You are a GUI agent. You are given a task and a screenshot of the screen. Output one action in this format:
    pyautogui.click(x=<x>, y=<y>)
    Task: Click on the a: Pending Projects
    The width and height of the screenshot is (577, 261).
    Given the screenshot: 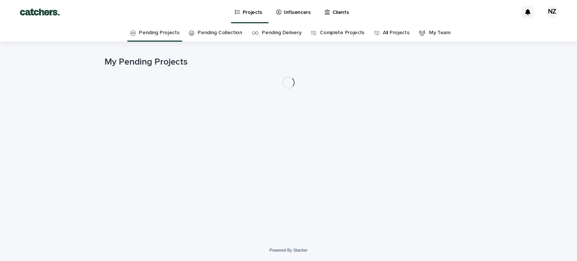 What is the action you would take?
    pyautogui.click(x=159, y=33)
    